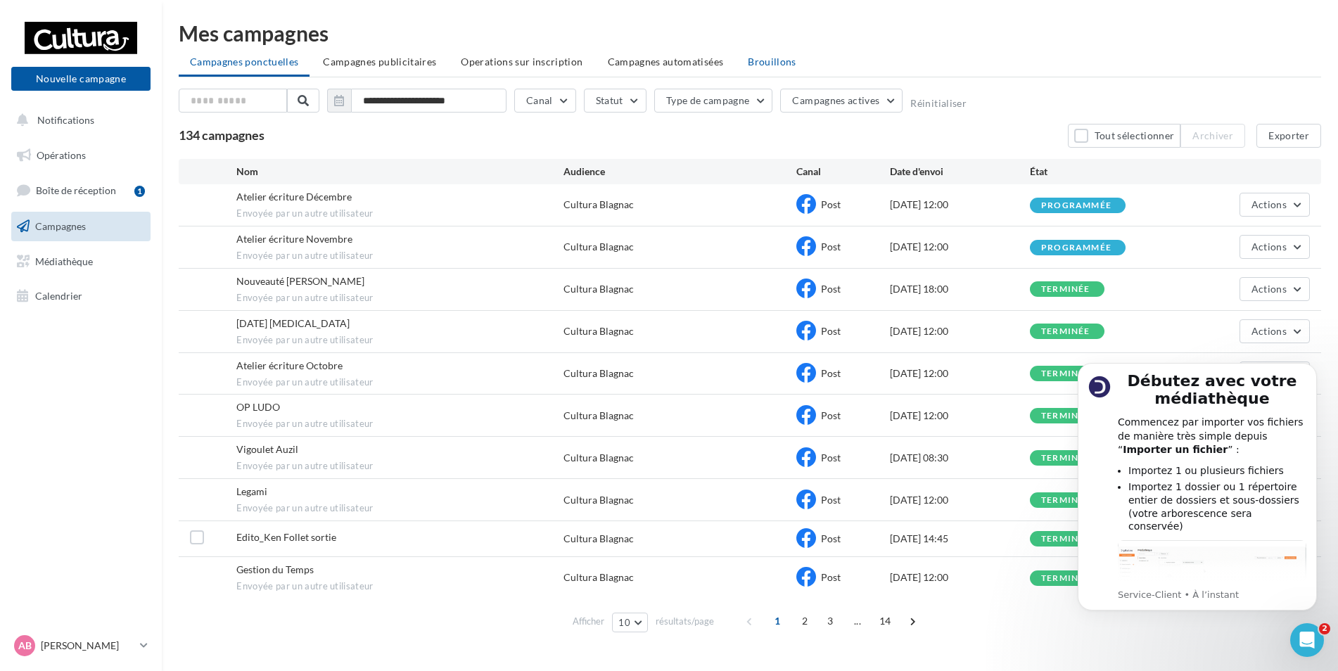 This screenshot has height=671, width=1338. Describe the element at coordinates (293, 323) in the screenshot. I see `span: Halloween PCE` at that location.